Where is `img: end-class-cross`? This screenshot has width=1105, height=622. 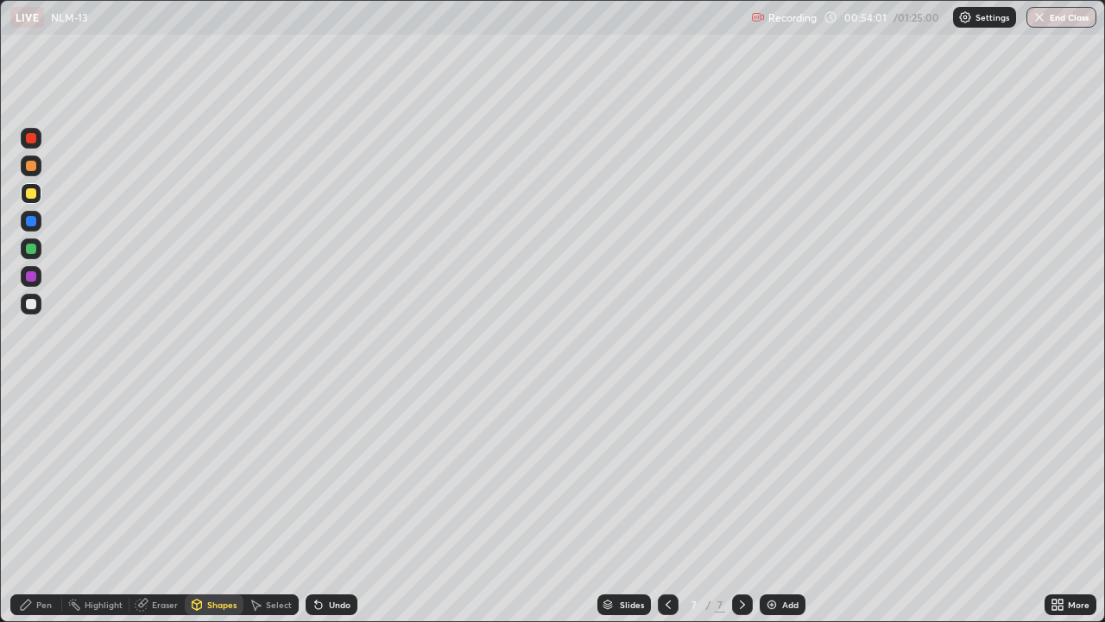
img: end-class-cross is located at coordinates (1039, 17).